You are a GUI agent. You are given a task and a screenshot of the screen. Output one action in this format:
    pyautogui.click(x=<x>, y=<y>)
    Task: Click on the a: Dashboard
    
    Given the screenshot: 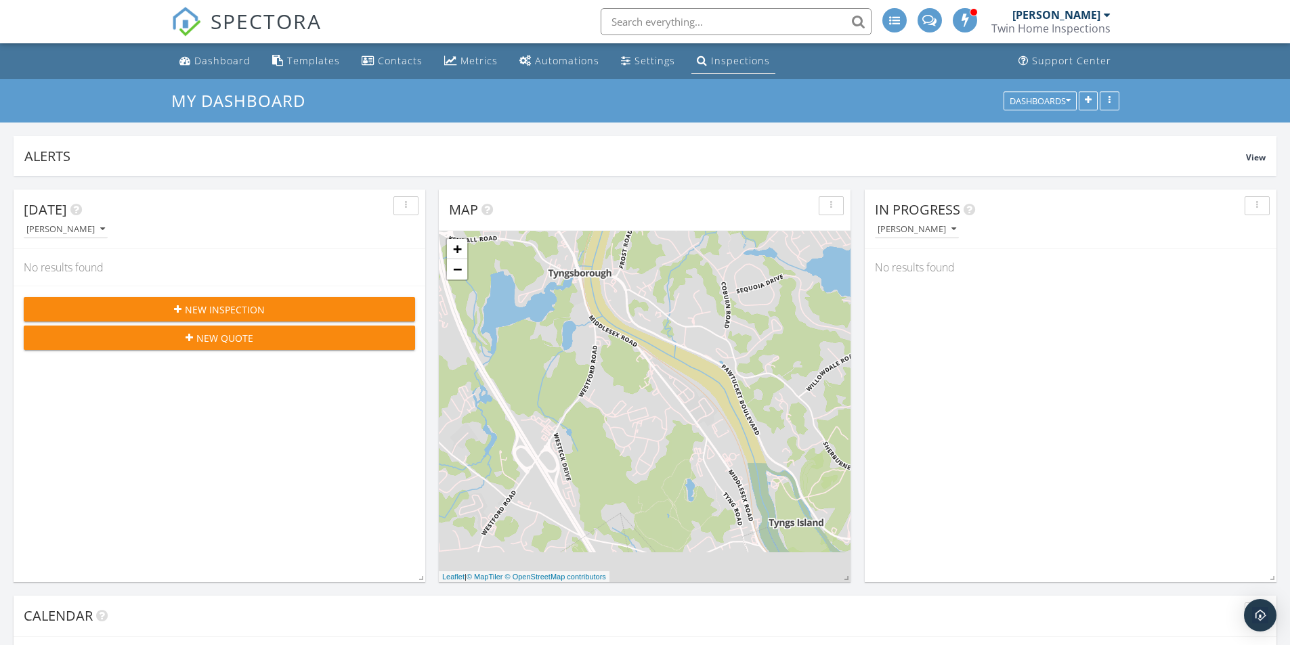 What is the action you would take?
    pyautogui.click(x=215, y=61)
    